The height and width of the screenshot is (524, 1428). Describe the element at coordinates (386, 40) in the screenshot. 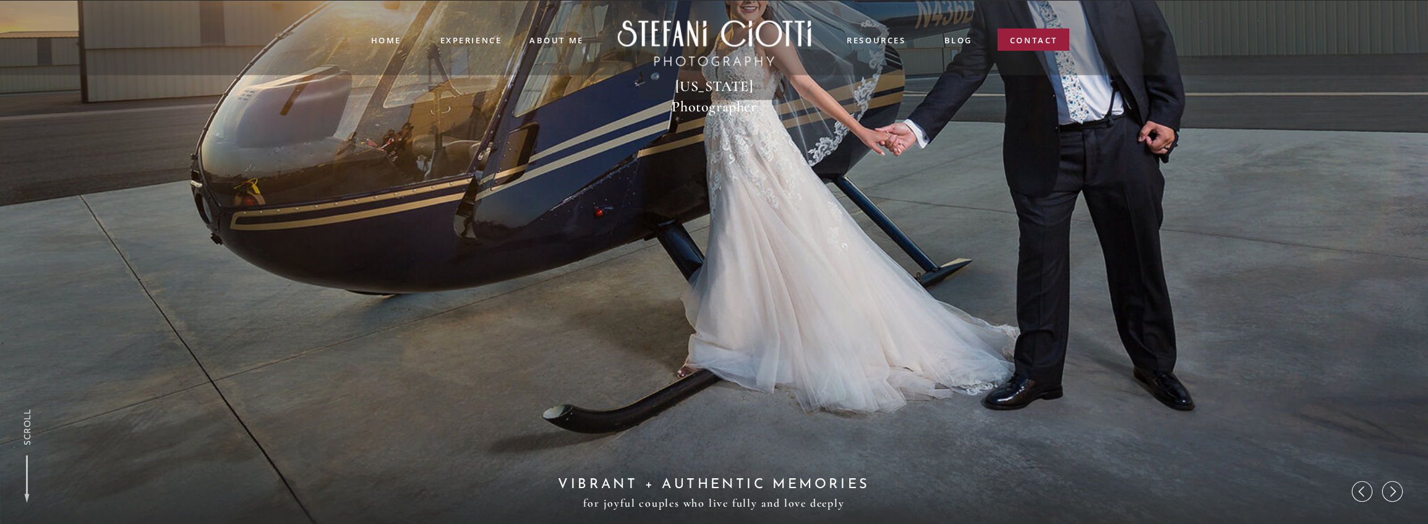

I see `a: Home` at that location.